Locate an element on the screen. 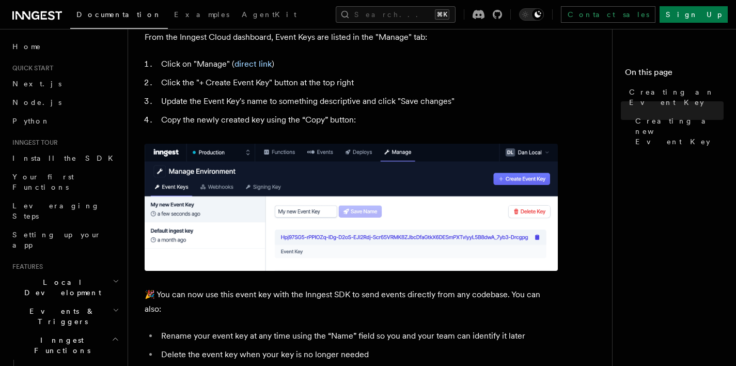 This screenshot has width=736, height=366. p: From the Inngest Cloud dashboard, Event Keys are listed in the "Manage" tab: is located at coordinates (351, 37).